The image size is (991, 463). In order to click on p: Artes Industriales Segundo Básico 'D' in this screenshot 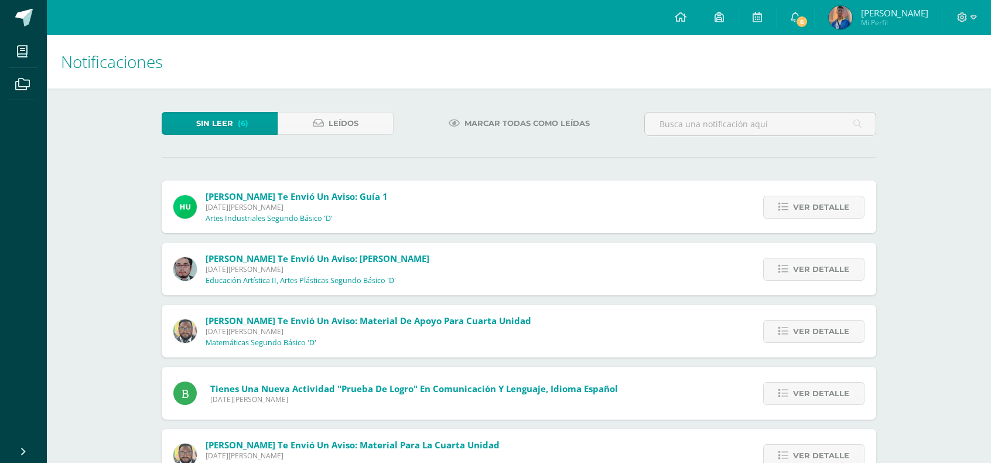, I will do `click(269, 219)`.